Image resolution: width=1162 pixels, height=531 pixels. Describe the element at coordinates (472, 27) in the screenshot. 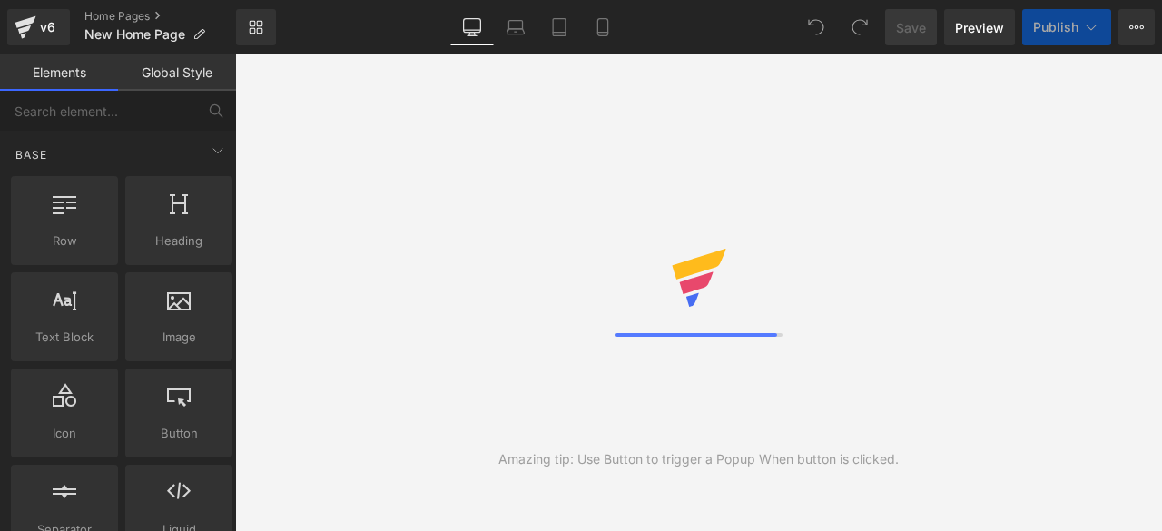

I see `a: Desktop` at that location.